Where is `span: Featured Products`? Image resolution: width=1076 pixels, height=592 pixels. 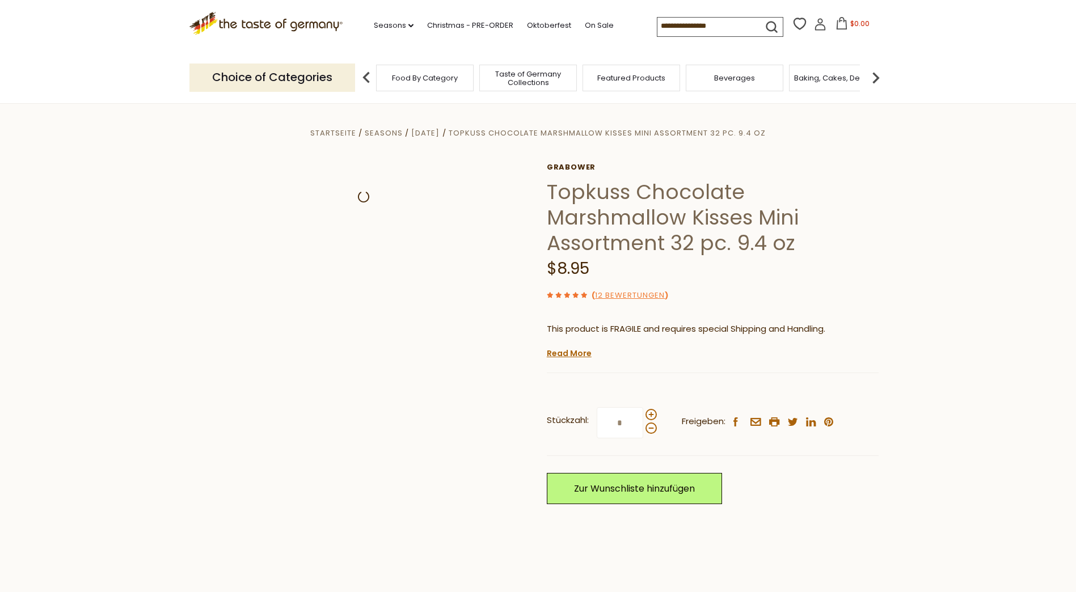 span: Featured Products is located at coordinates (631, 78).